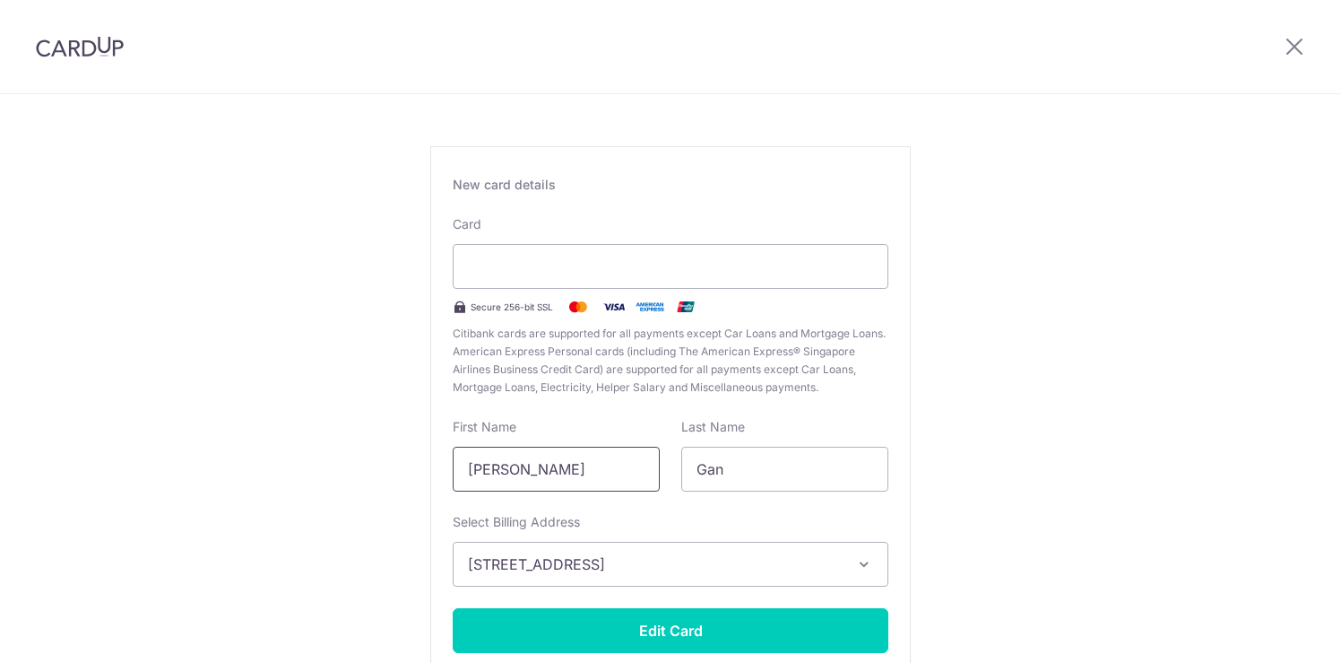 This screenshot has height=663, width=1341. I want to click on img: CardUp, so click(80, 47).